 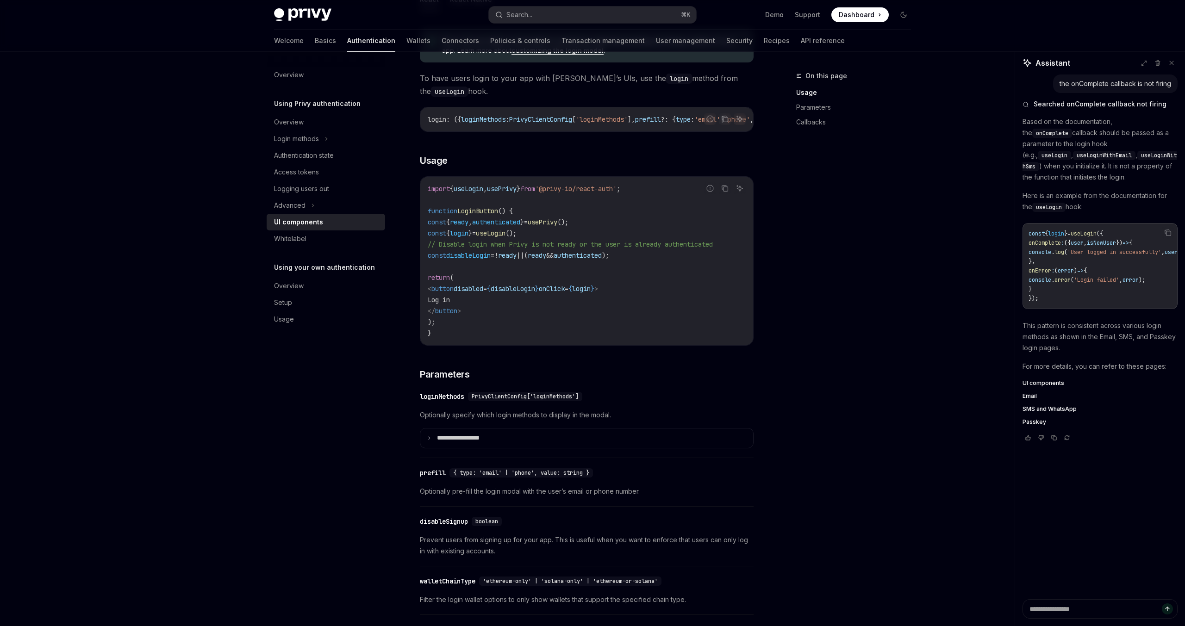 I want to click on span: prefill, so click(x=648, y=119).